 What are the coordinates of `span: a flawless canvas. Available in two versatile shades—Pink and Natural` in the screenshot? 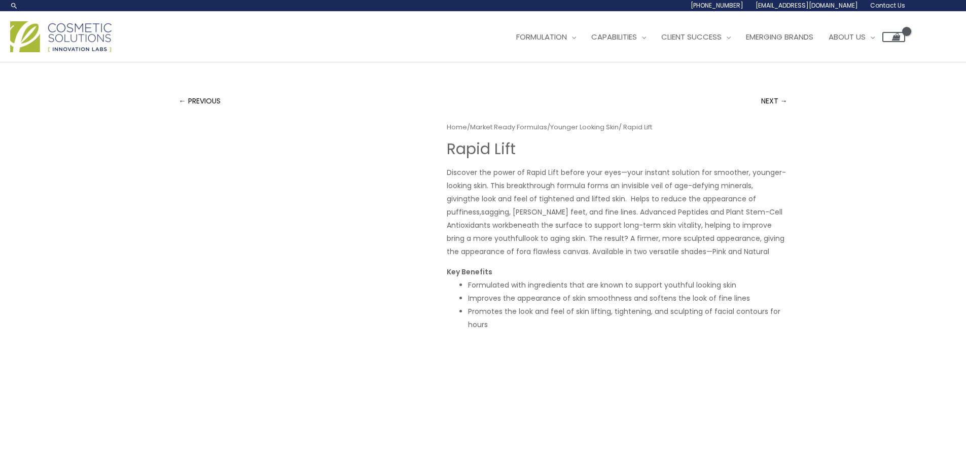 It's located at (648, 252).